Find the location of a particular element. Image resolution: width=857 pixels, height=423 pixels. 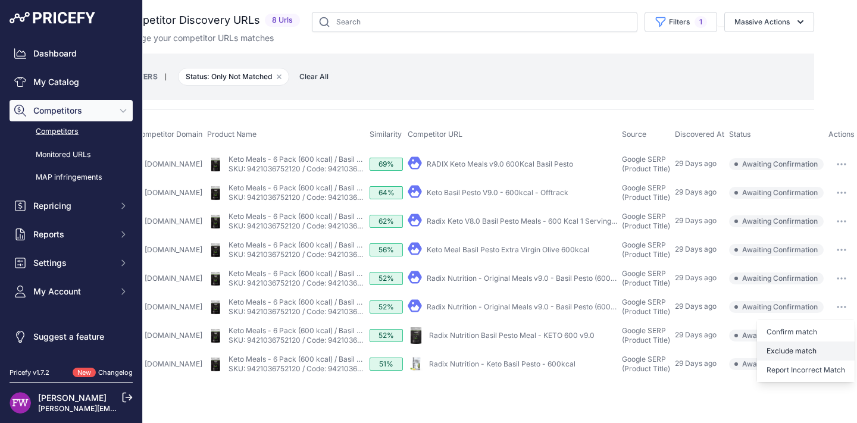

span: Competitor Domain is located at coordinates (169, 134).